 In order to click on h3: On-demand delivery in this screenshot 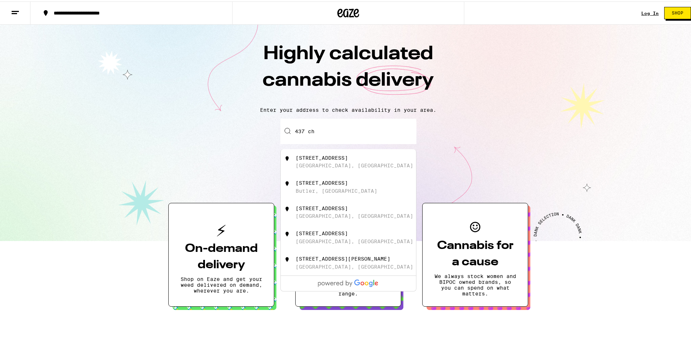, I will do `click(221, 255)`.